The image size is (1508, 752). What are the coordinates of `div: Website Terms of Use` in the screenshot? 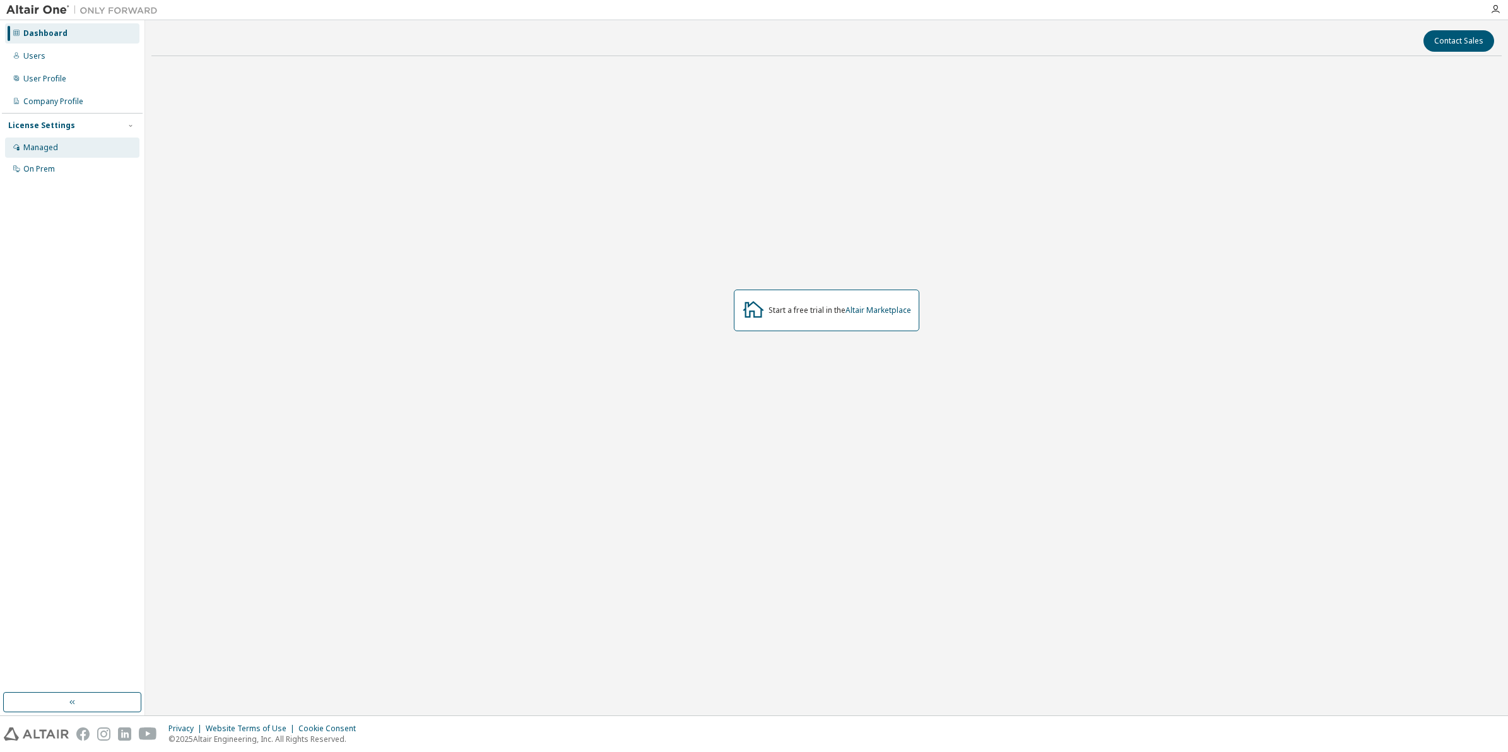 It's located at (252, 729).